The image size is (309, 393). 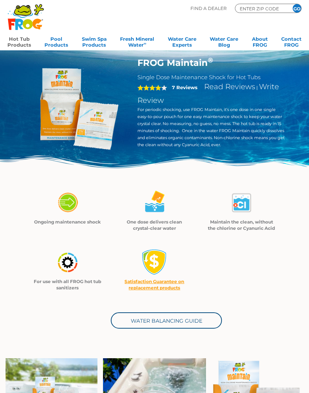 What do you see at coordinates (211, 63) in the screenshot?
I see `h1: FROG Maintain` at bounding box center [211, 63].